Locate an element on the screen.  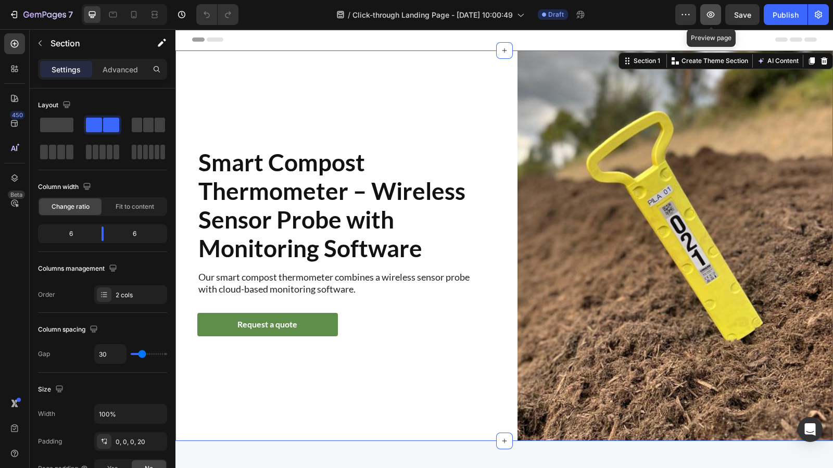
p: Our smart compost thermometer combines a wireless sensor probe with cloud-based monitoring software. is located at coordinates (166, 254).